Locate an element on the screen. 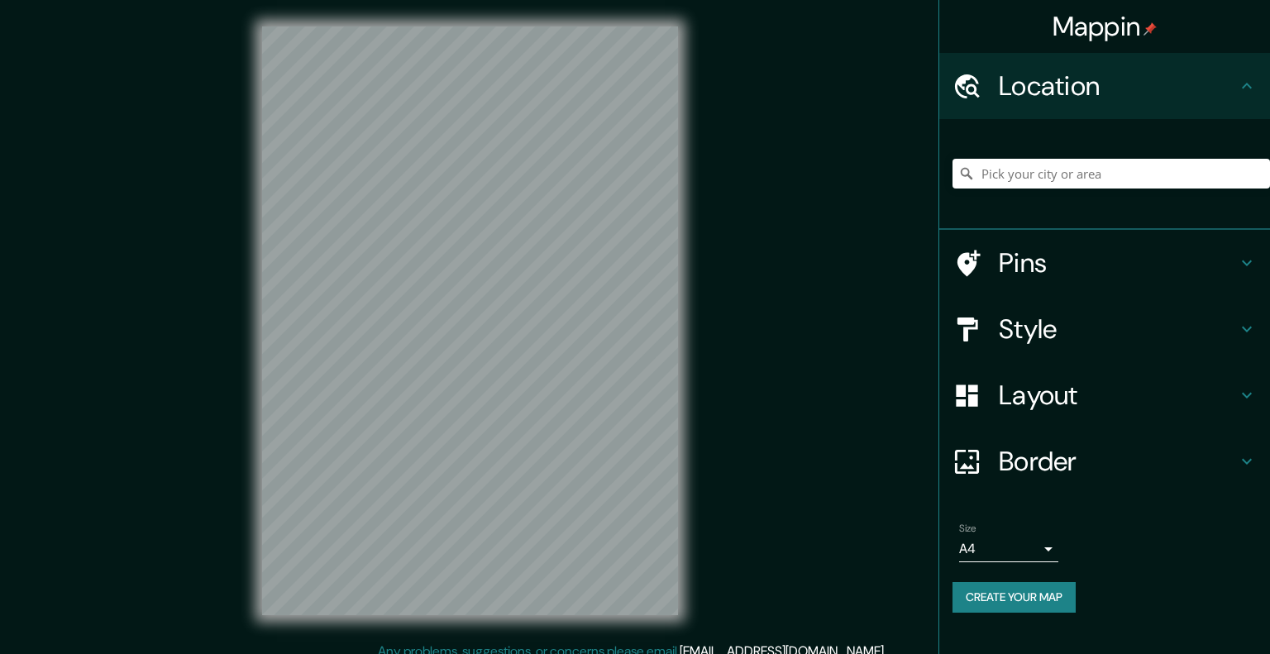  h4: Border is located at coordinates (1118, 461).